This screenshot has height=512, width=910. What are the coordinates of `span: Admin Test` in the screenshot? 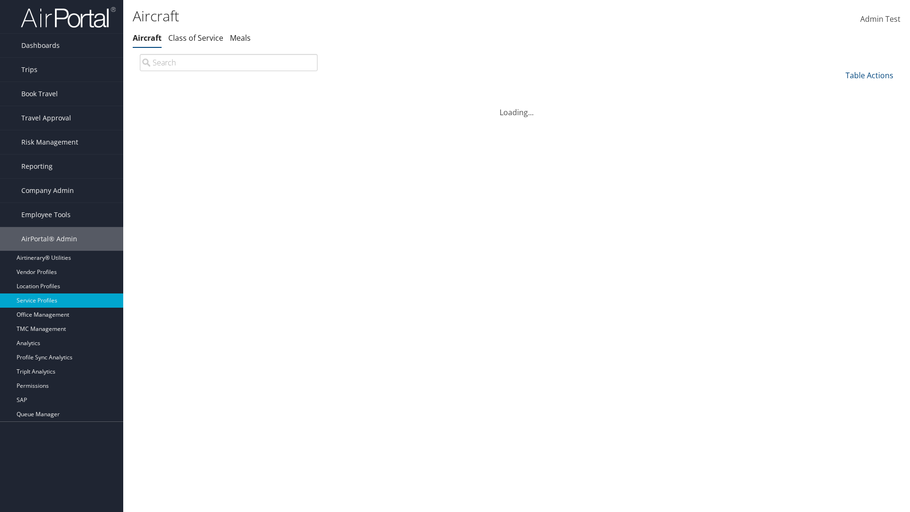 It's located at (880, 19).